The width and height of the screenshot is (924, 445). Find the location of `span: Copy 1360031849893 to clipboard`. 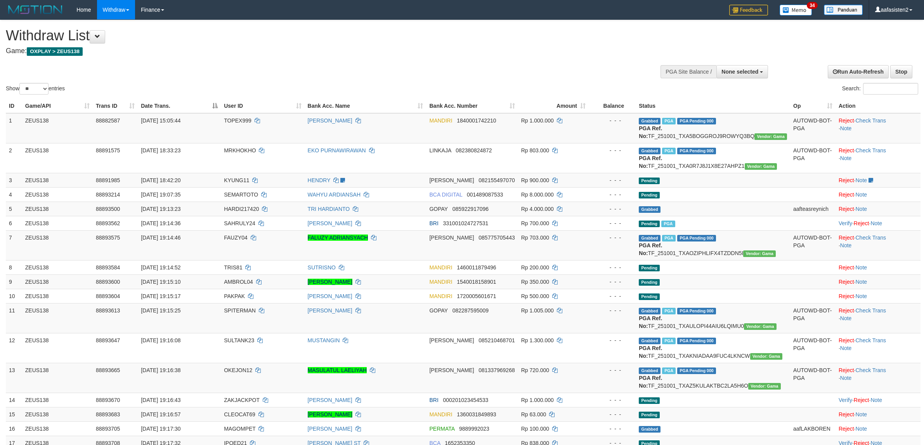

span: Copy 1360031849893 to clipboard is located at coordinates (476, 415).